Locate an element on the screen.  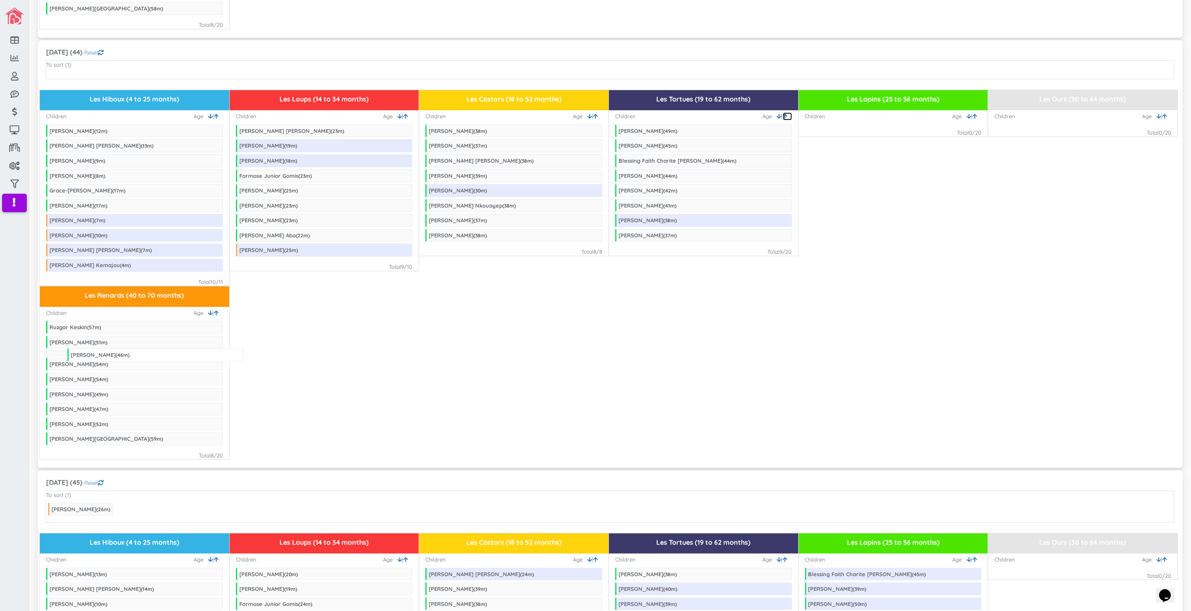
span: 39 is located at coordinates (857, 588).